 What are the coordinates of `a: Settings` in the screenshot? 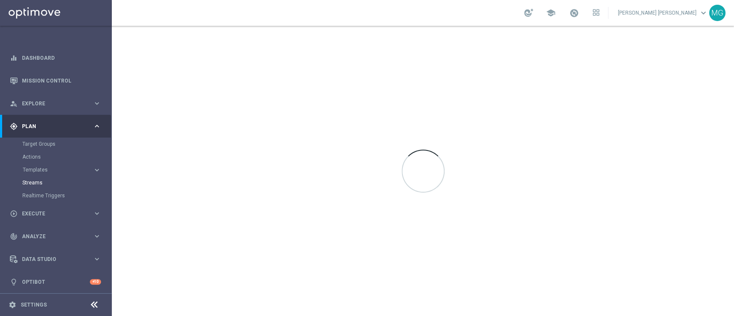 It's located at (34, 305).